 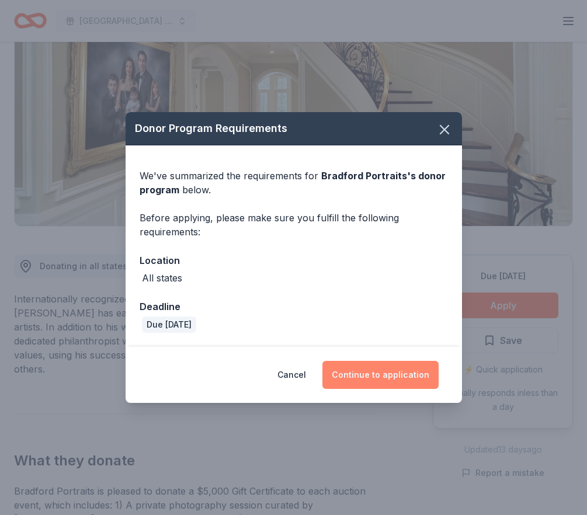 I want to click on div: Donor Program Requirements, so click(x=294, y=129).